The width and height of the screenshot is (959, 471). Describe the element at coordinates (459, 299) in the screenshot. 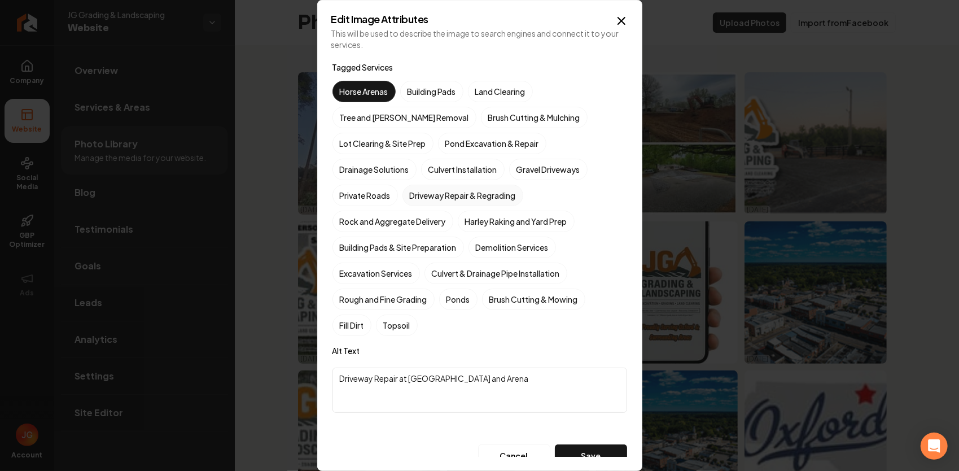

I see `label: Ponds` at that location.